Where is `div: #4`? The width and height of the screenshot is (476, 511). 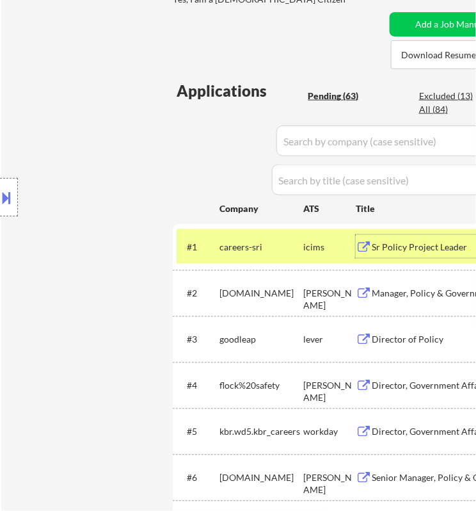
div: #4 is located at coordinates (198, 386).